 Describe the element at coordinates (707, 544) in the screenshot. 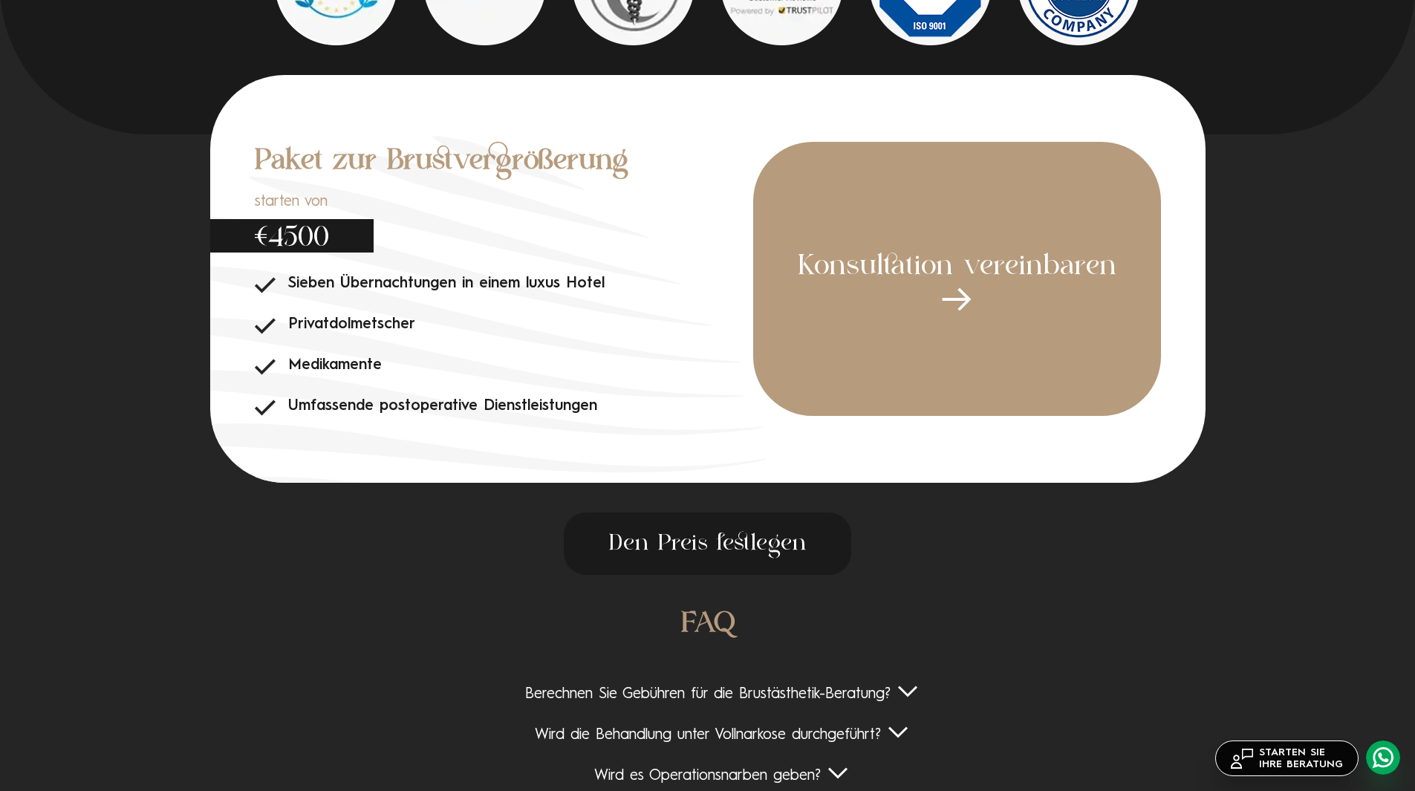

I see `span: Den Preis festlegen` at that location.